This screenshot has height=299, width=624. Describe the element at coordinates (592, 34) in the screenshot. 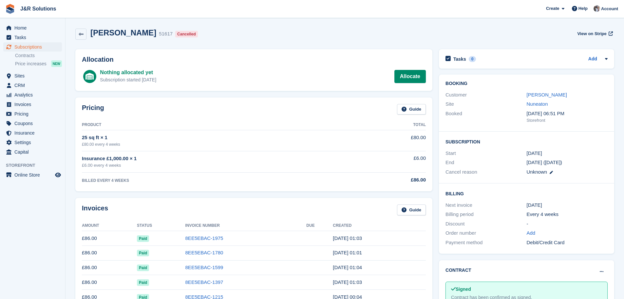

I see `span: View on Stripe` at that location.